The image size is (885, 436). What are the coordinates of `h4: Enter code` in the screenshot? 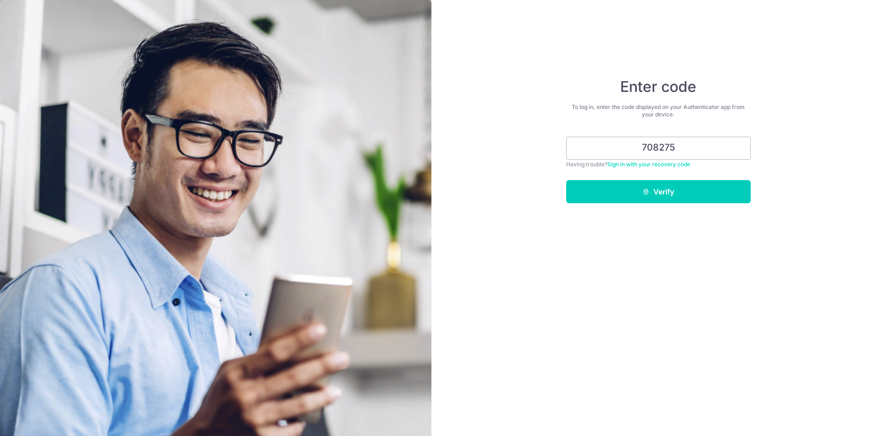 It's located at (658, 87).